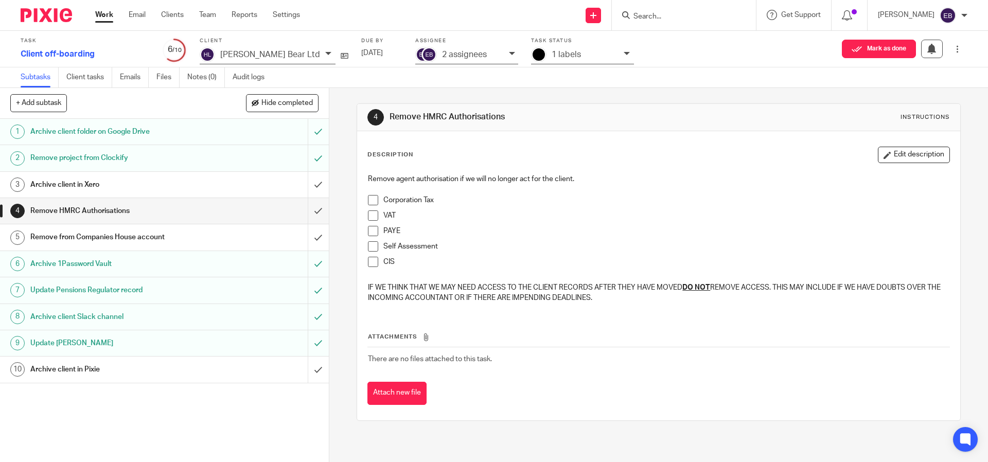 The image size is (988, 462). I want to click on a: Emails, so click(134, 77).